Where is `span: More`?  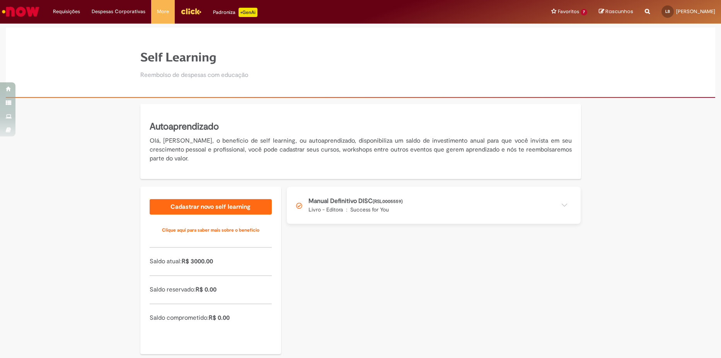 span: More is located at coordinates (163, 12).